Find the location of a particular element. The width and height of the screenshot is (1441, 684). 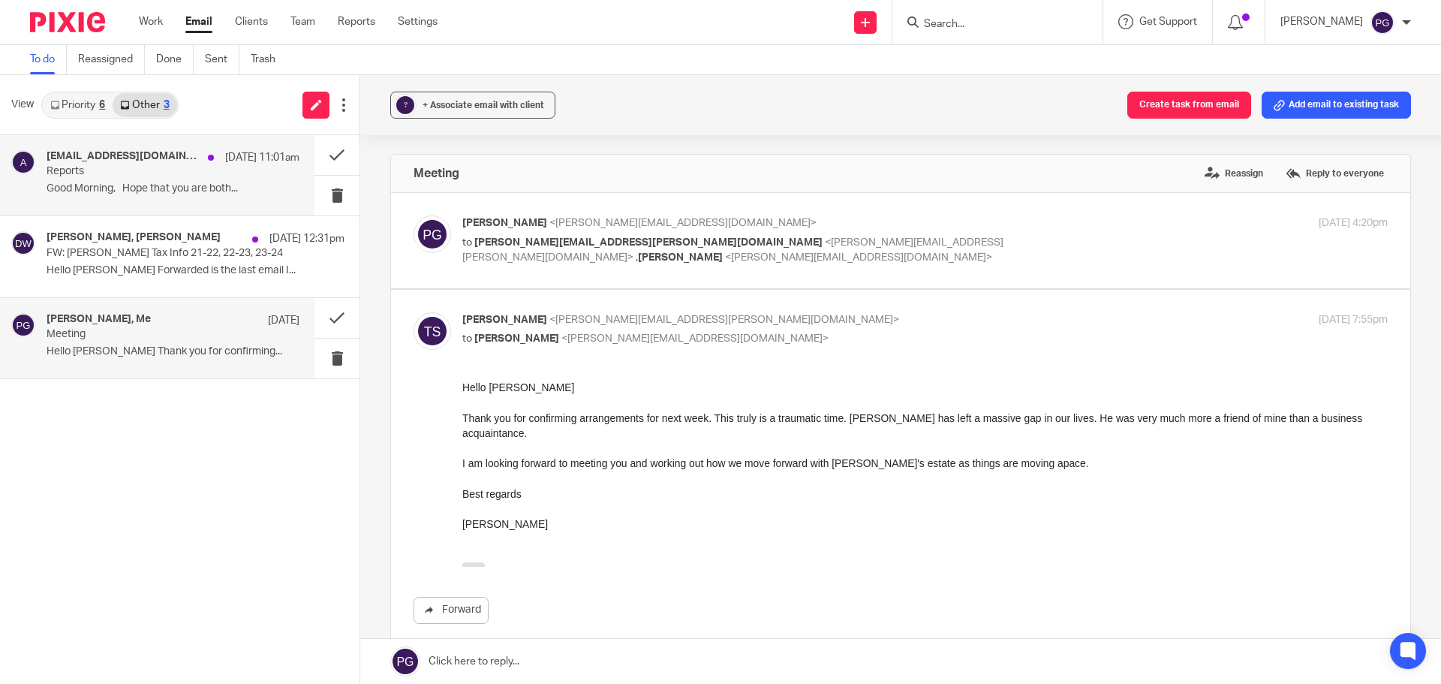

div: 3 is located at coordinates (167, 105).